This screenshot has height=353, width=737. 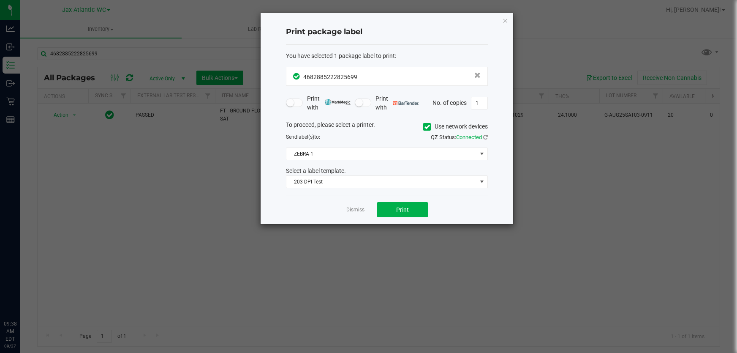 What do you see at coordinates (402, 209) in the screenshot?
I see `button: Print` at bounding box center [402, 209].